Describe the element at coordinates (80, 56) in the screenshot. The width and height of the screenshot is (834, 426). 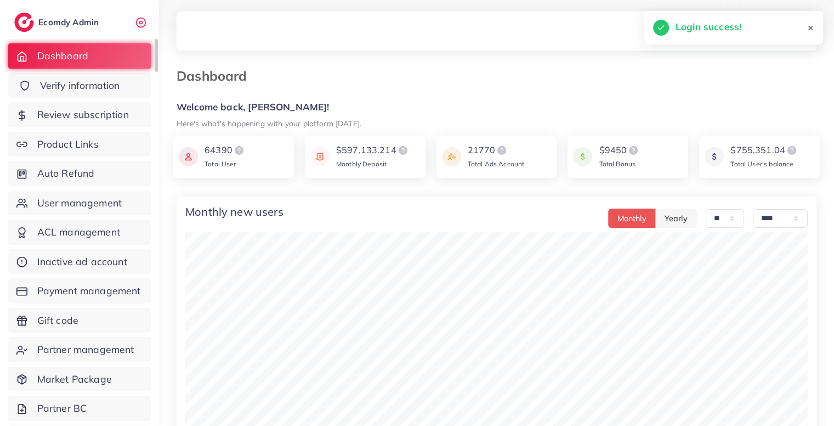
I see `a: Dashboard` at that location.